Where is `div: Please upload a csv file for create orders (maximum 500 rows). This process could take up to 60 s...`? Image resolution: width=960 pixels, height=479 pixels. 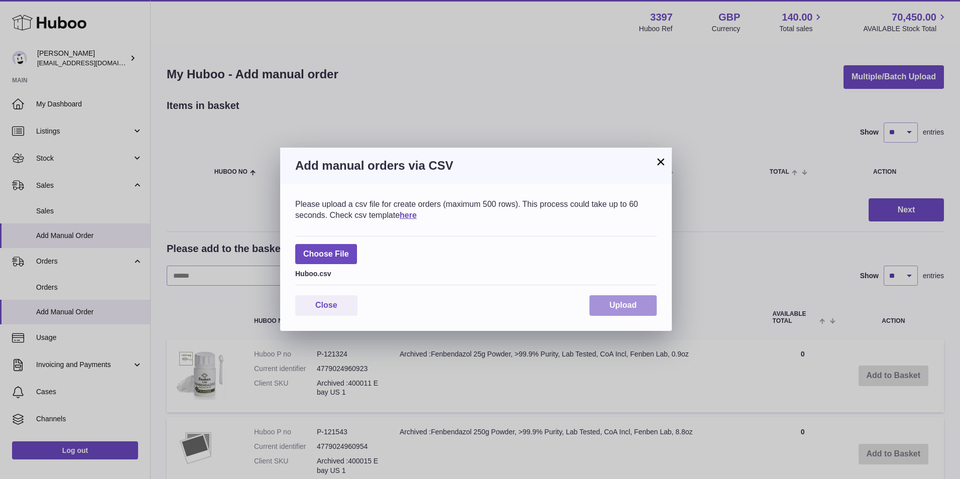
div: Please upload a csv file for create orders (maximum 500 rows). This process could take up to 60 s... is located at coordinates (476, 209).